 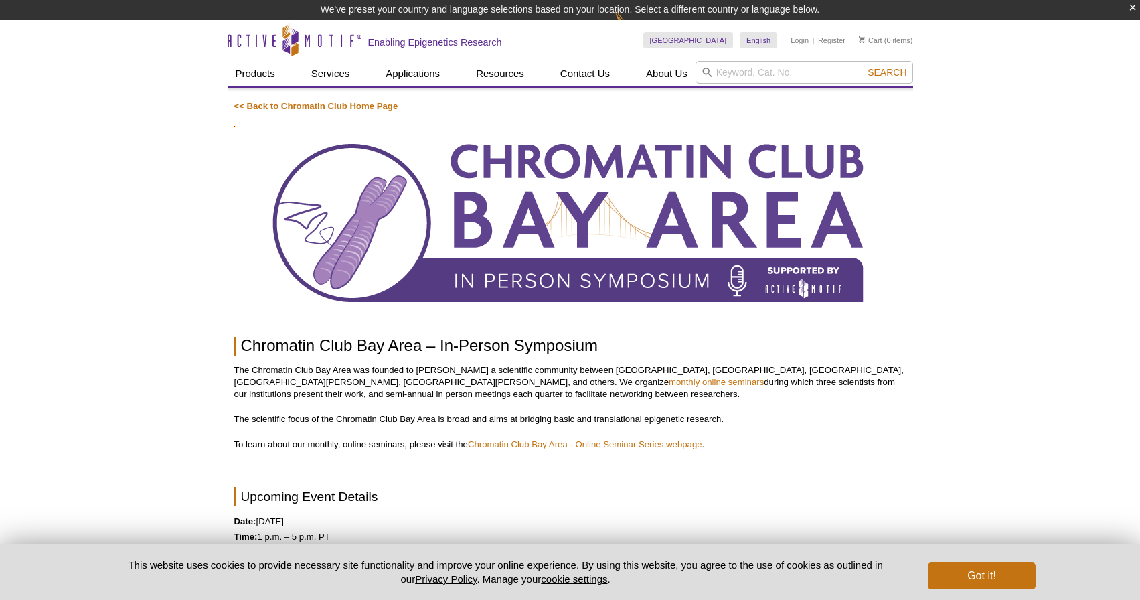 I want to click on a: monthly online seminars, so click(x=716, y=381).